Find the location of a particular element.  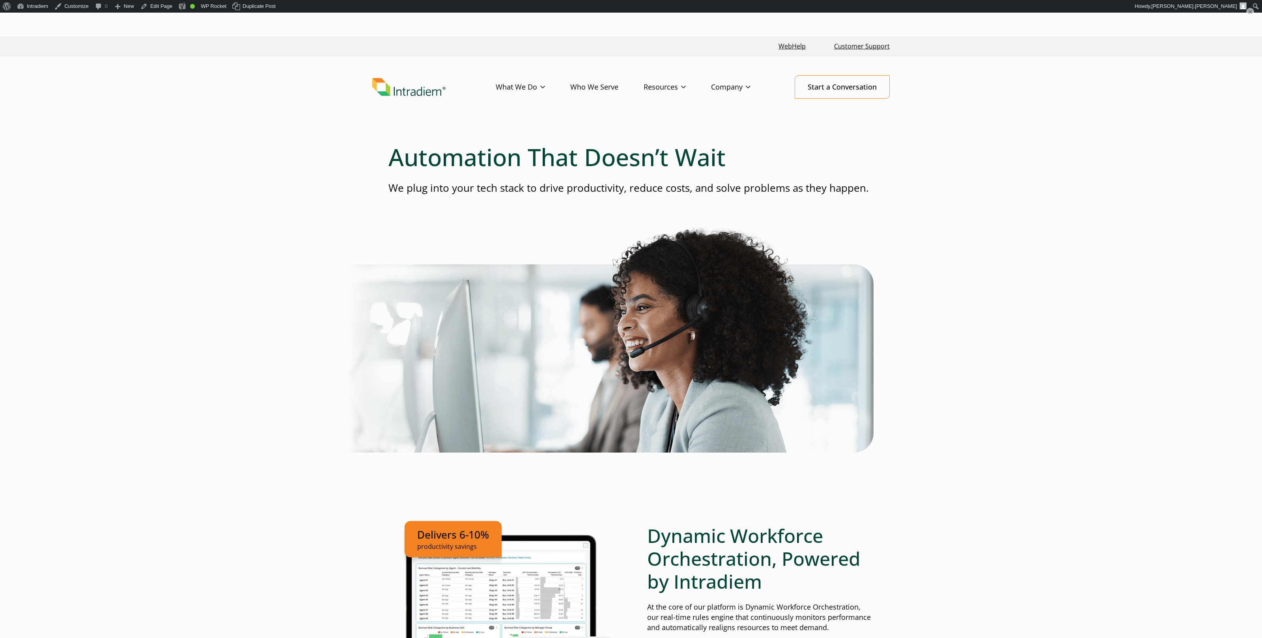

p: productivity savings is located at coordinates (453, 546).